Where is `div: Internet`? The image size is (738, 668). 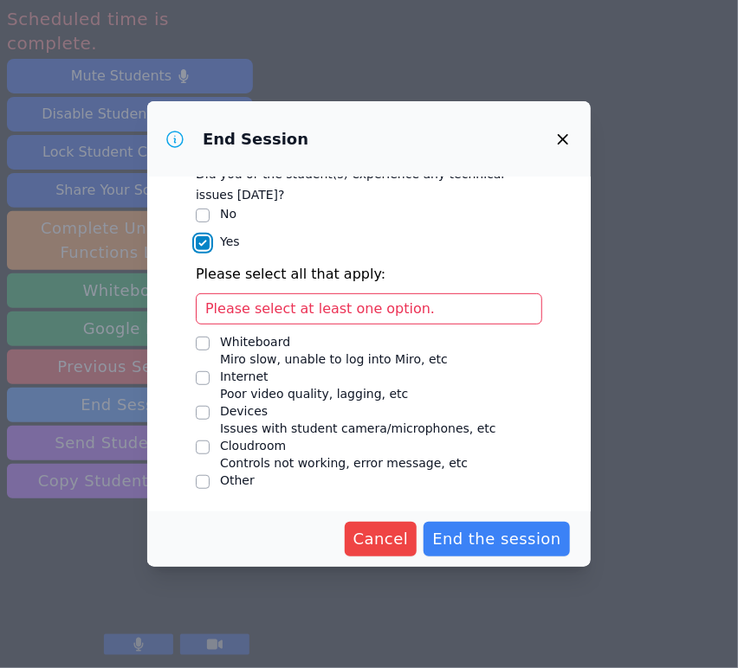 div: Internet is located at coordinates (313, 377).